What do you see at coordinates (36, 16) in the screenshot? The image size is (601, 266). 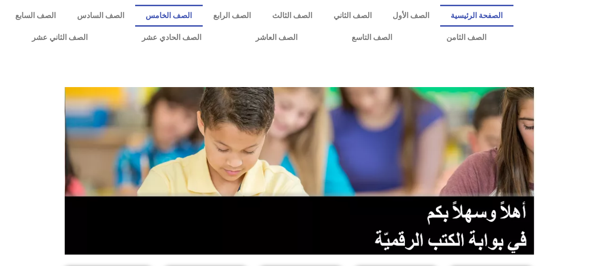 I see `a: الصف السابع` at bounding box center [36, 16].